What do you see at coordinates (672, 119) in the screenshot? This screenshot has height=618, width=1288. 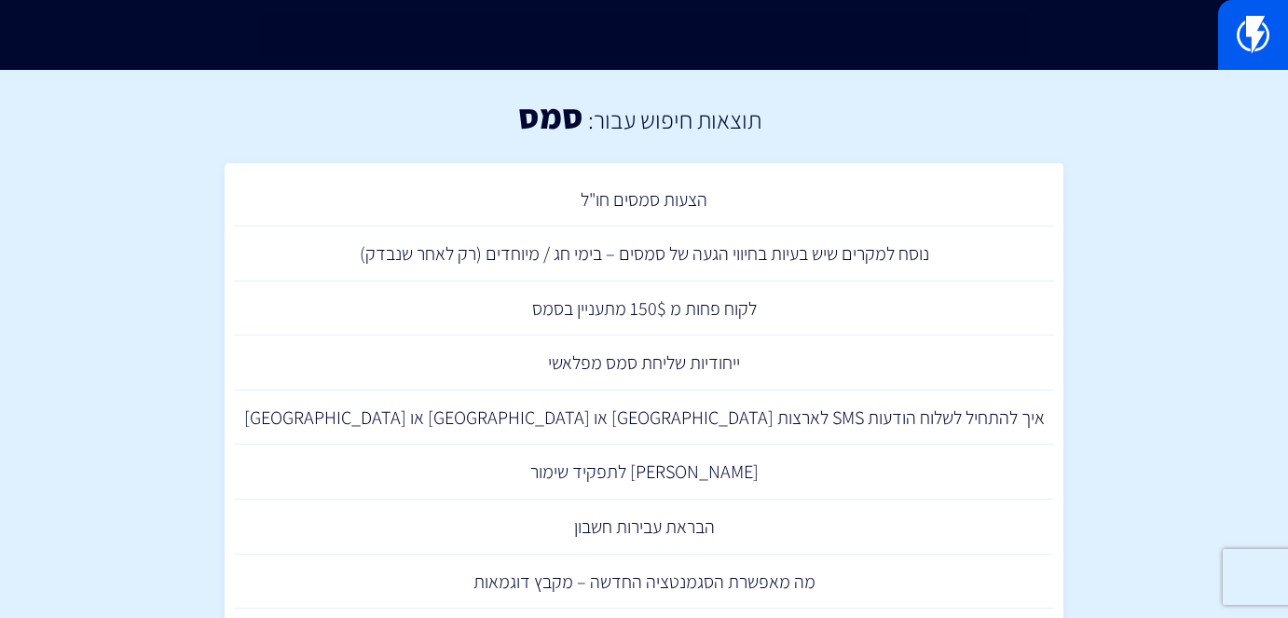 I see `h2: תוצאות חיפוש עבור:` at bounding box center [672, 119].